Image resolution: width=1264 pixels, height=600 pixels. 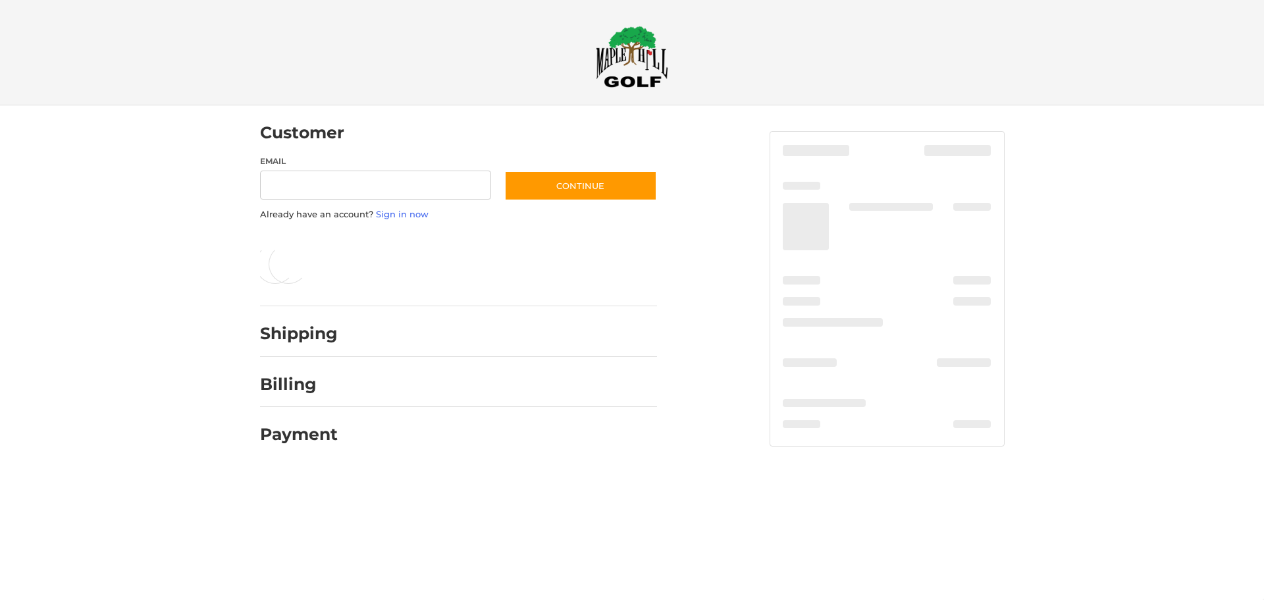 I want to click on button: Continue, so click(x=581, y=186).